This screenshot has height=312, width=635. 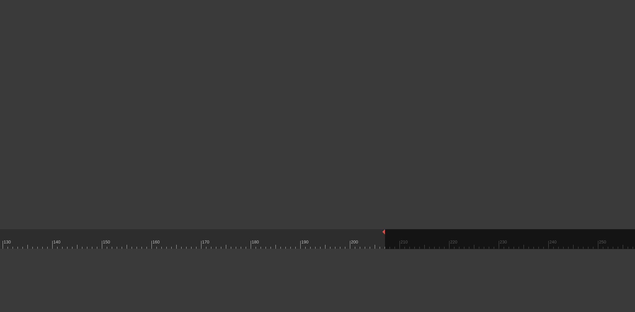 I want to click on div: 180, so click(x=256, y=242).